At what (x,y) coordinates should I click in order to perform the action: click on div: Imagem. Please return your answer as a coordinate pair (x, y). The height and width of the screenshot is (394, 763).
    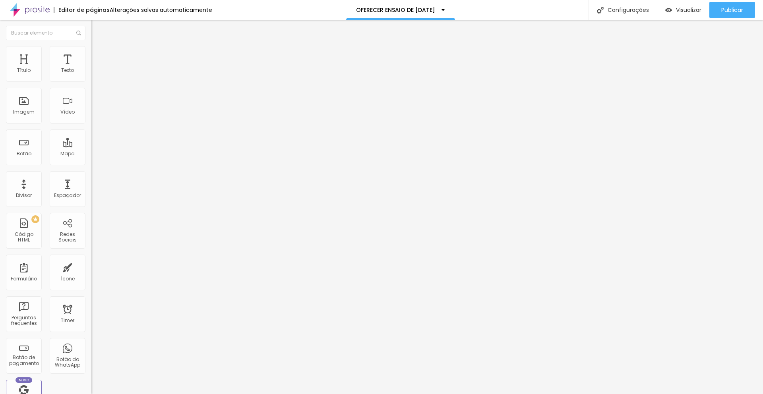
    Looking at the image, I should click on (24, 112).